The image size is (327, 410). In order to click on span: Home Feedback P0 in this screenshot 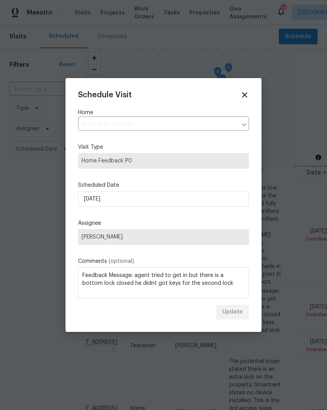, I will do `click(163, 161)`.